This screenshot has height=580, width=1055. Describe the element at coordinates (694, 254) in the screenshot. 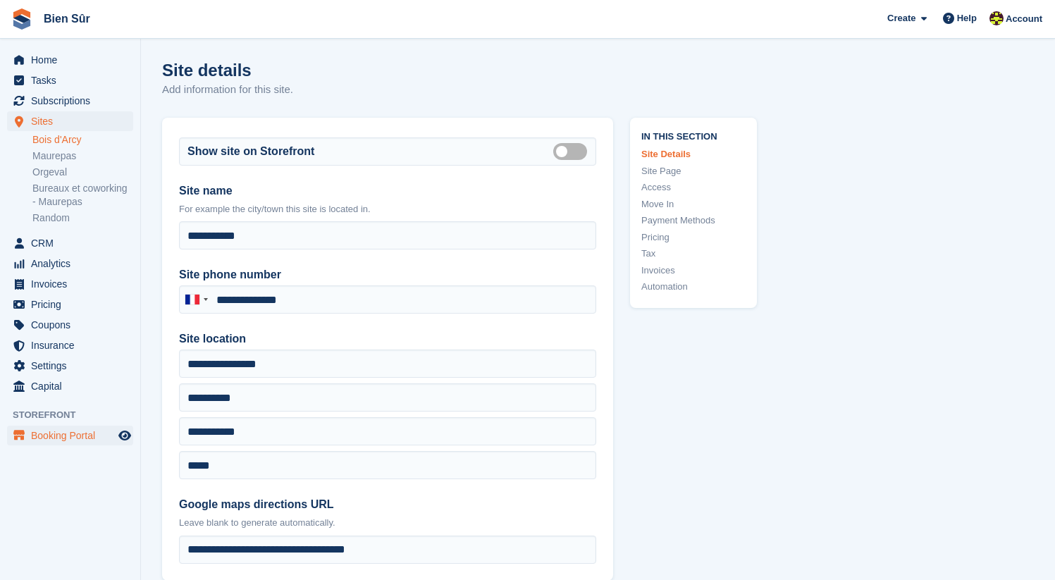

I see `a: Tax` at that location.